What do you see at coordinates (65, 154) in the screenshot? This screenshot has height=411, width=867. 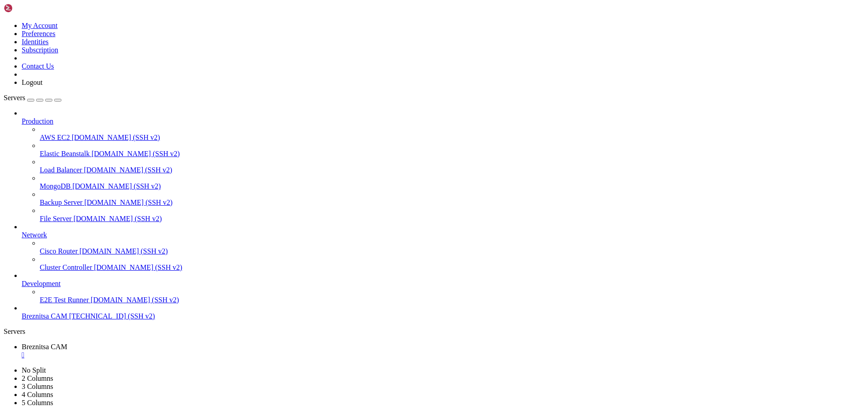 I see `span: Elastic Beanstalk` at bounding box center [65, 154].